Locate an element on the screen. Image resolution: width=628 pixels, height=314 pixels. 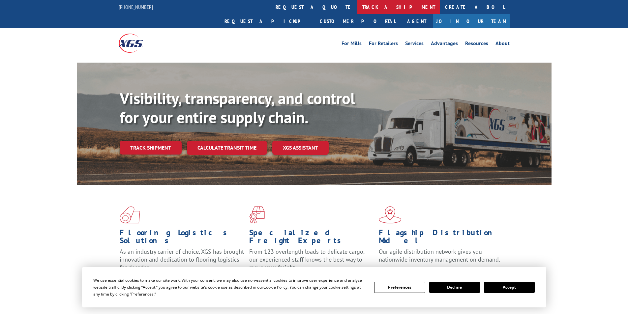
b: Visibility, transparency, and control for your entire supply chain. is located at coordinates (237, 108).